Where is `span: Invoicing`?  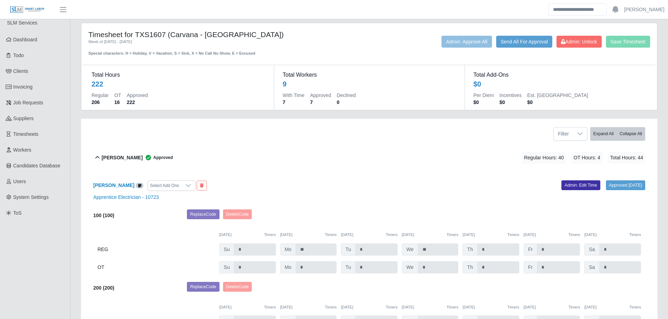 span: Invoicing is located at coordinates (23, 87).